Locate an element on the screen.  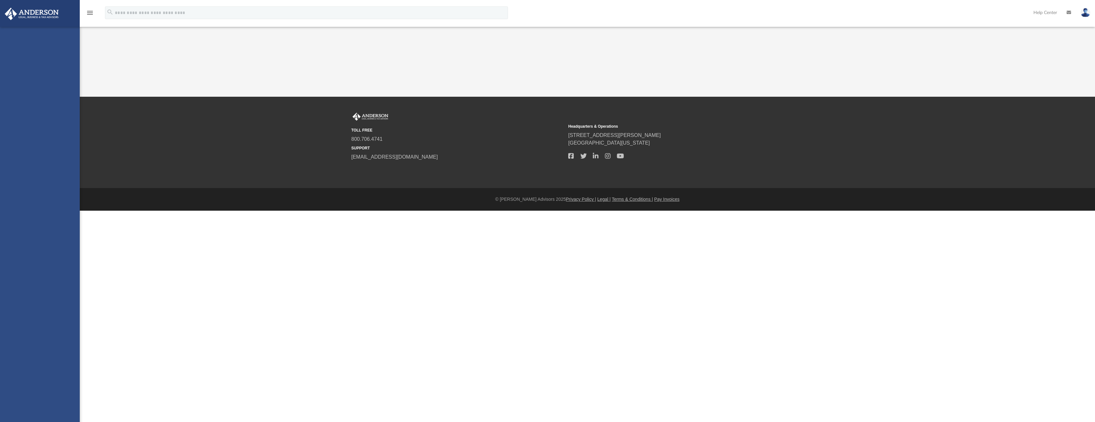
i: search is located at coordinates (110, 12).